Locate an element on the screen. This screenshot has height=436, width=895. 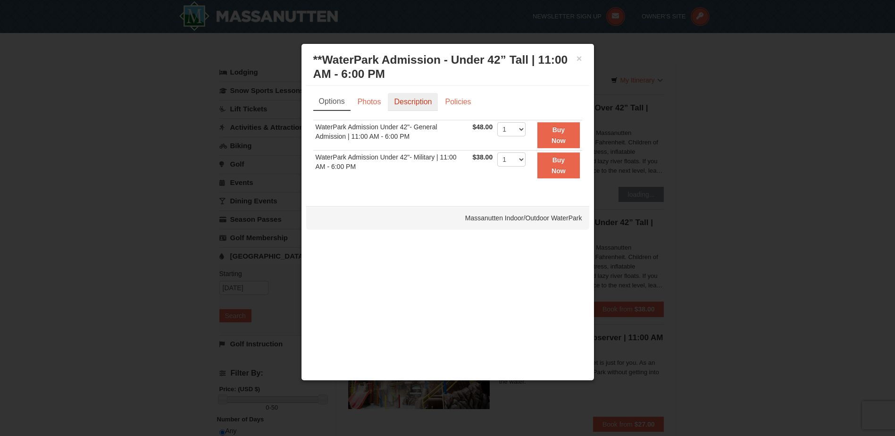
h3: **WaterPark Admission - Under 42” Tall | 11:00 AM - 6:00 PM is located at coordinates (448, 67).